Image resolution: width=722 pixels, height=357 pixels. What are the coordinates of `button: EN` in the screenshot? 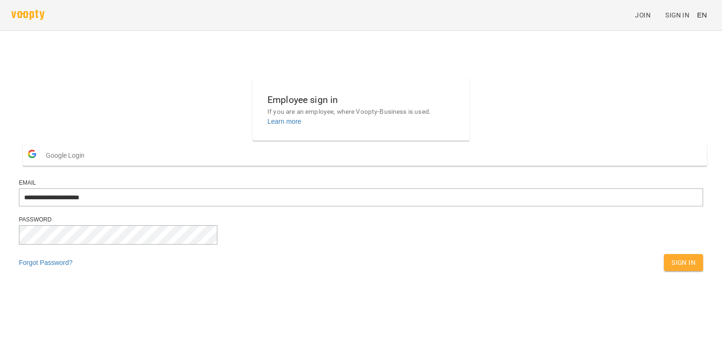 It's located at (702, 15).